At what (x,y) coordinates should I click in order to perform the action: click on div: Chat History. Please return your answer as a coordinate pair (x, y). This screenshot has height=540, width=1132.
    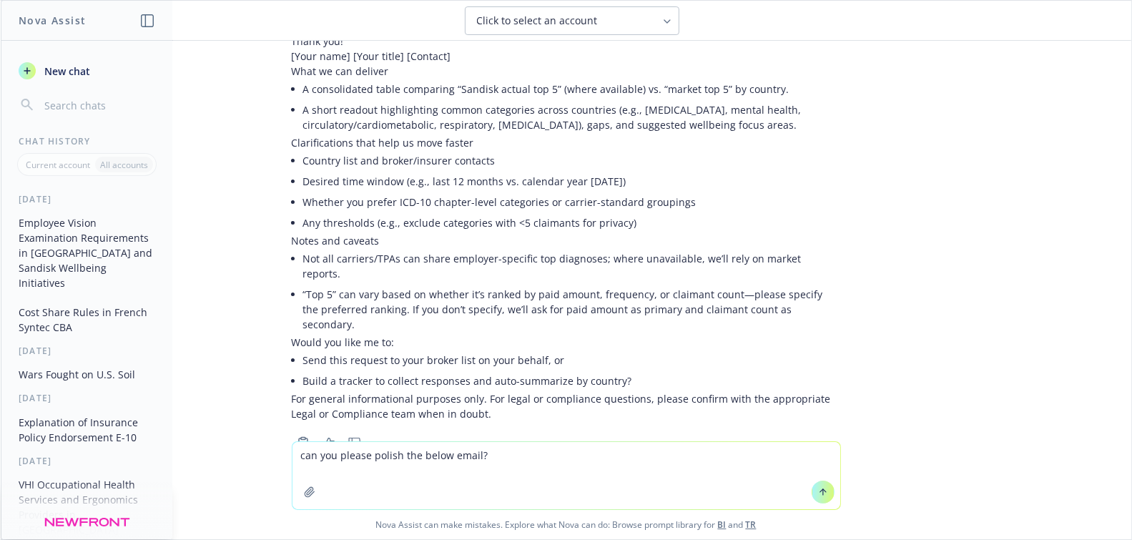
    Looking at the image, I should click on (86, 141).